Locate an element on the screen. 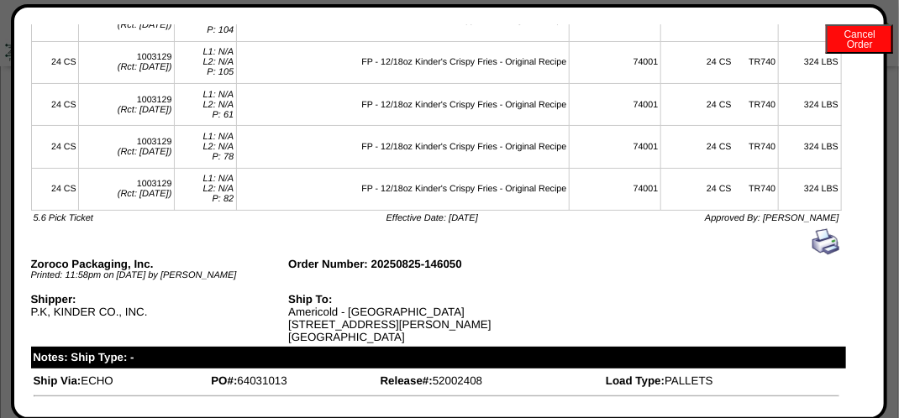  div: Shipper: is located at coordinates (160, 299).